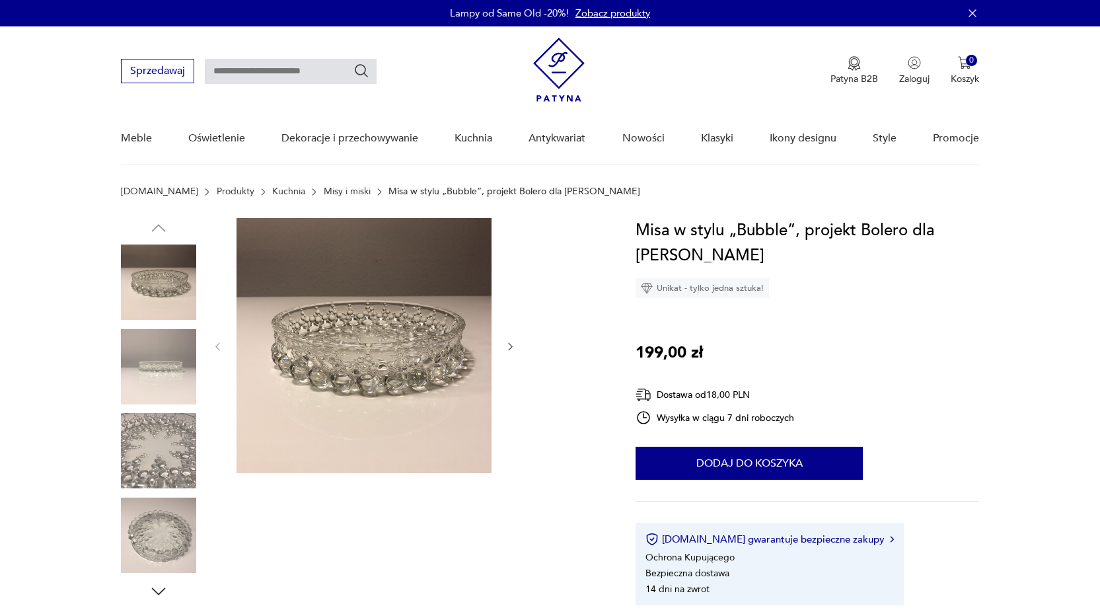 The width and height of the screenshot is (1100, 610). What do you see at coordinates (854, 79) in the screenshot?
I see `p: Patyna B2B` at bounding box center [854, 79].